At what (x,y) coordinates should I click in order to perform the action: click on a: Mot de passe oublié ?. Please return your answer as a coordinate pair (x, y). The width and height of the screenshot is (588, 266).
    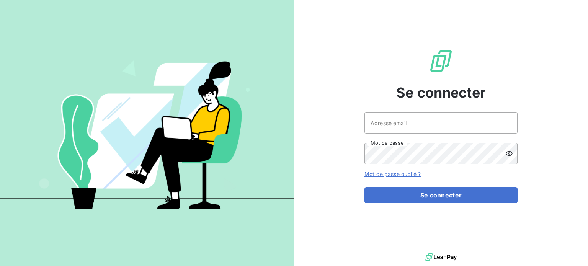
    Looking at the image, I should click on (393, 174).